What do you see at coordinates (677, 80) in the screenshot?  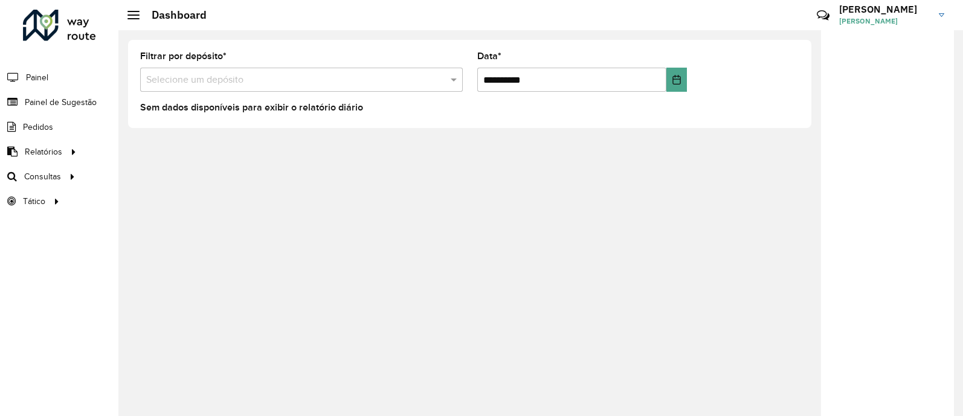 I see `button: Choose Date` at bounding box center [677, 80].